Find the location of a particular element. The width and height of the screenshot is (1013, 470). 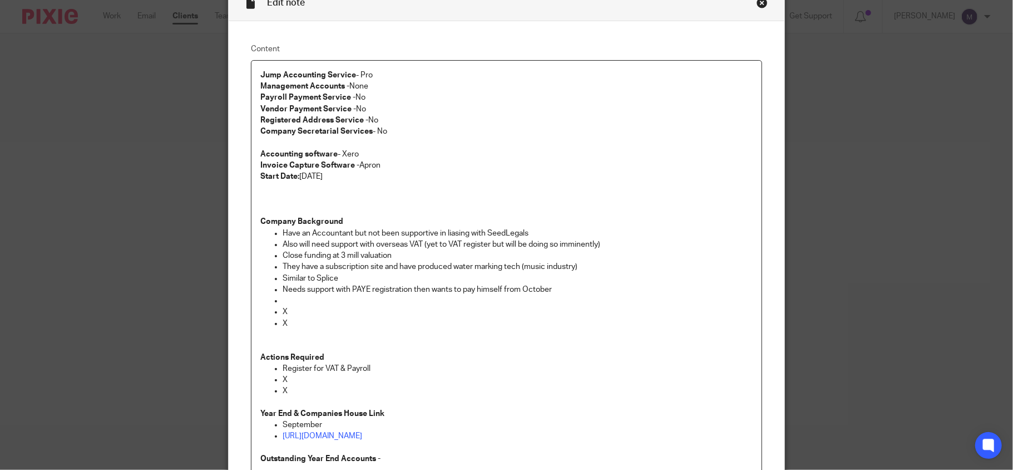

p: - No is located at coordinates (507, 131).